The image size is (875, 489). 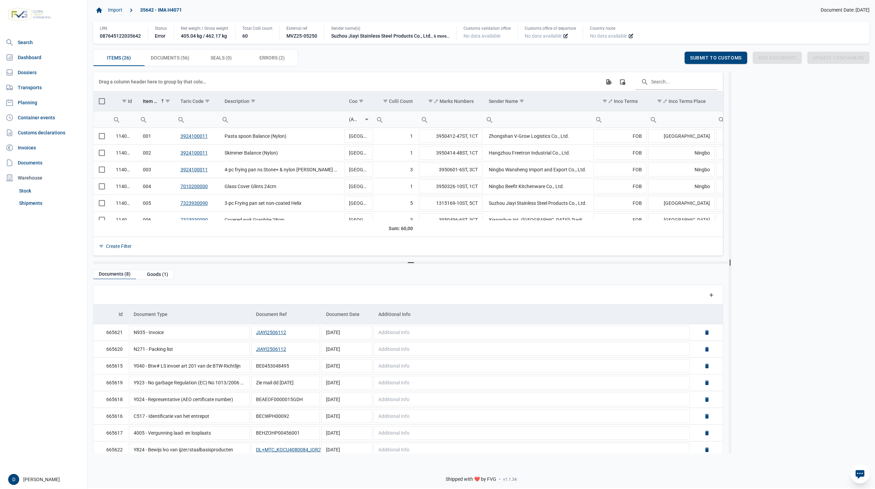 I want to click on td: 665615, so click(x=111, y=365).